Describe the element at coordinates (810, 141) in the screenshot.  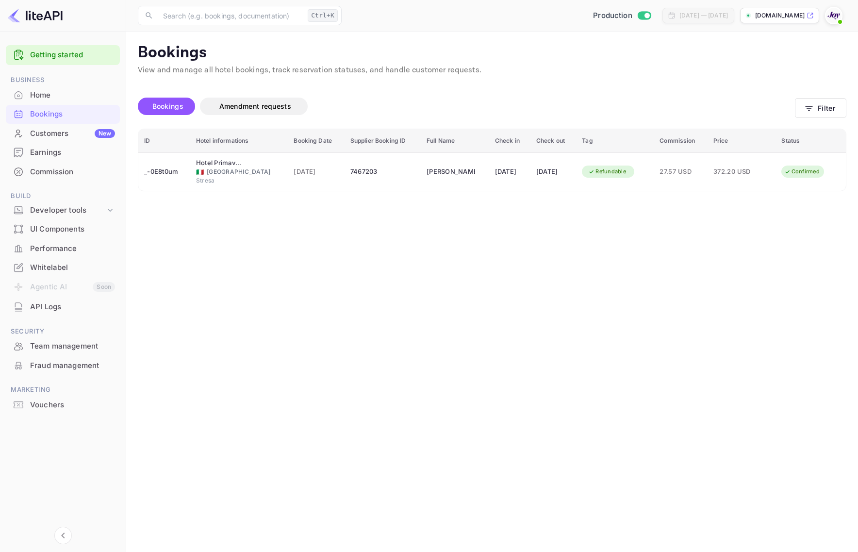
I see `th: Status` at that location.